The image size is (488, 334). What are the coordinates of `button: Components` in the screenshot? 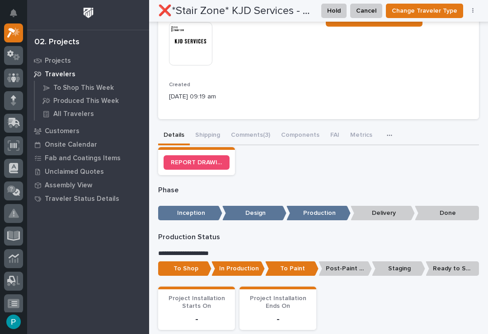 It's located at (300, 136).